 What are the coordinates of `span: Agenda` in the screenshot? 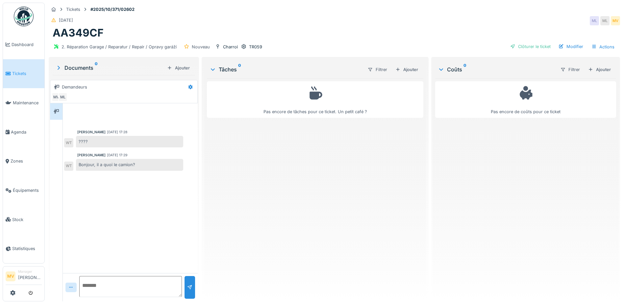 It's located at (26, 132).